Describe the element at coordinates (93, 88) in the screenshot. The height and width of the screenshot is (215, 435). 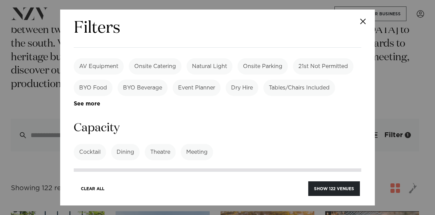
I see `label: BYO Food` at that location.